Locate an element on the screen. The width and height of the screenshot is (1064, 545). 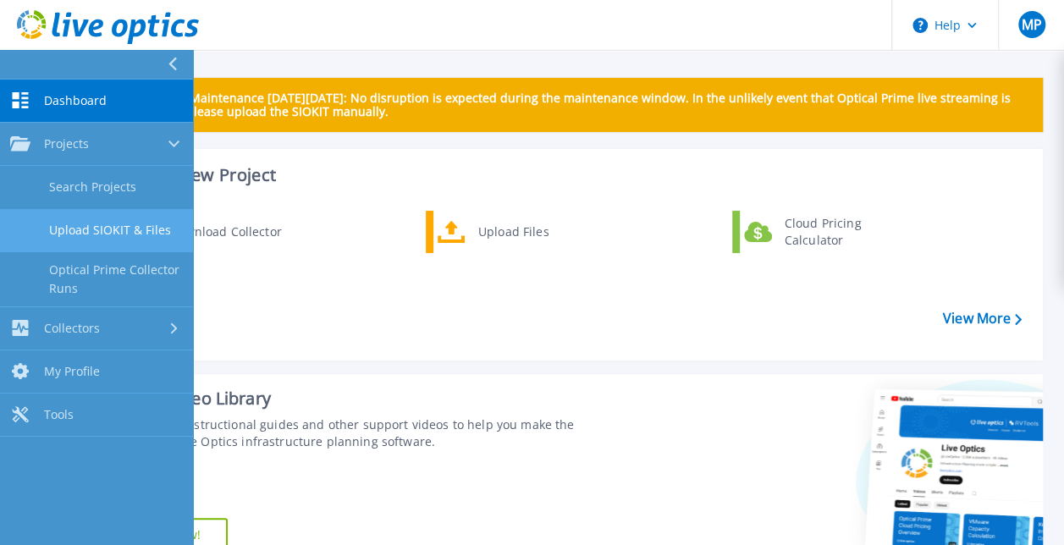
span: Dashboard is located at coordinates (75, 101).